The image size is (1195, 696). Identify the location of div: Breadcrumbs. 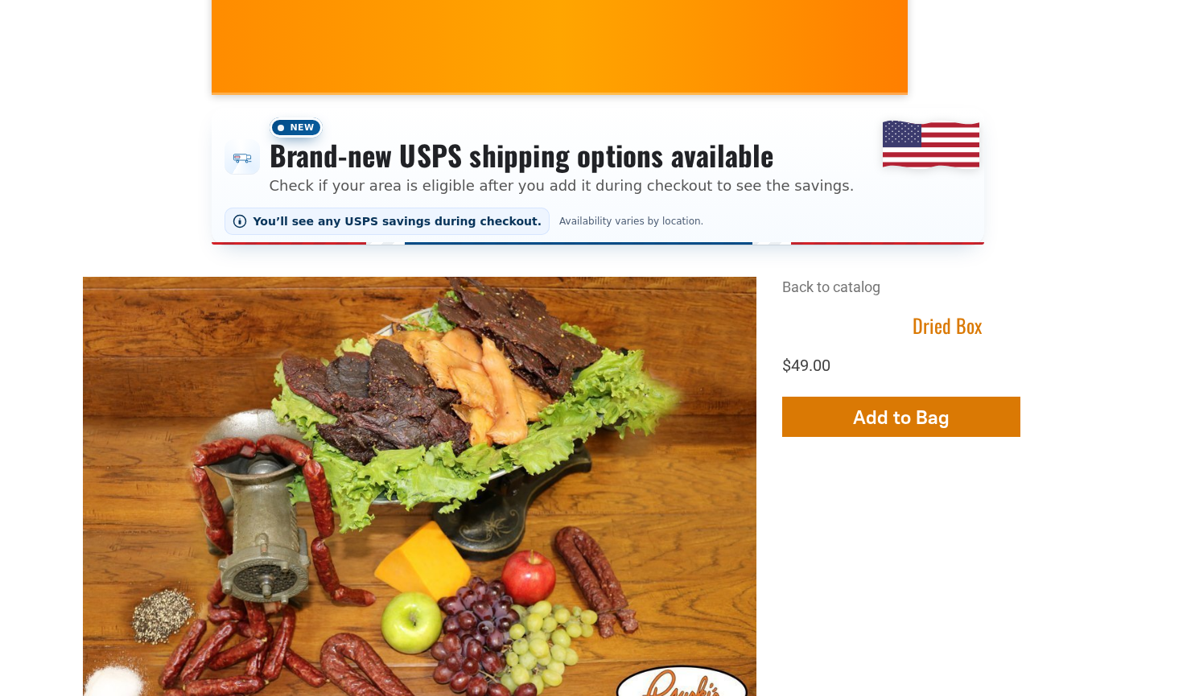
(947, 294).